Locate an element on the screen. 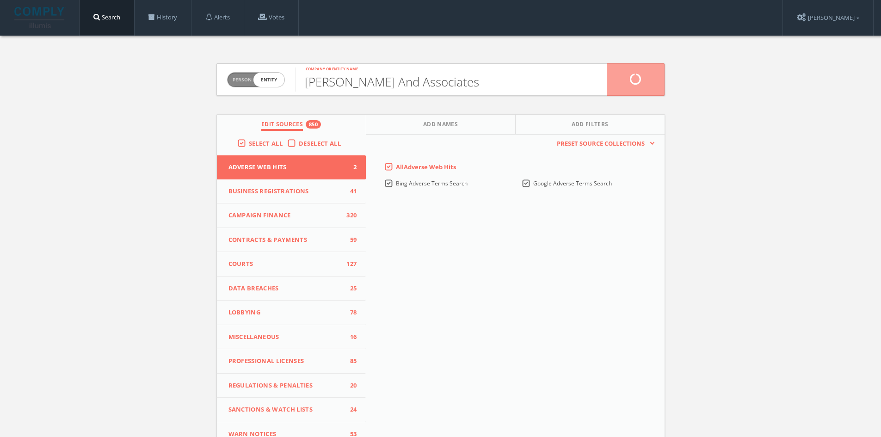 The image size is (881, 437). span: Google Adverse Terms Search is located at coordinates (572, 183).